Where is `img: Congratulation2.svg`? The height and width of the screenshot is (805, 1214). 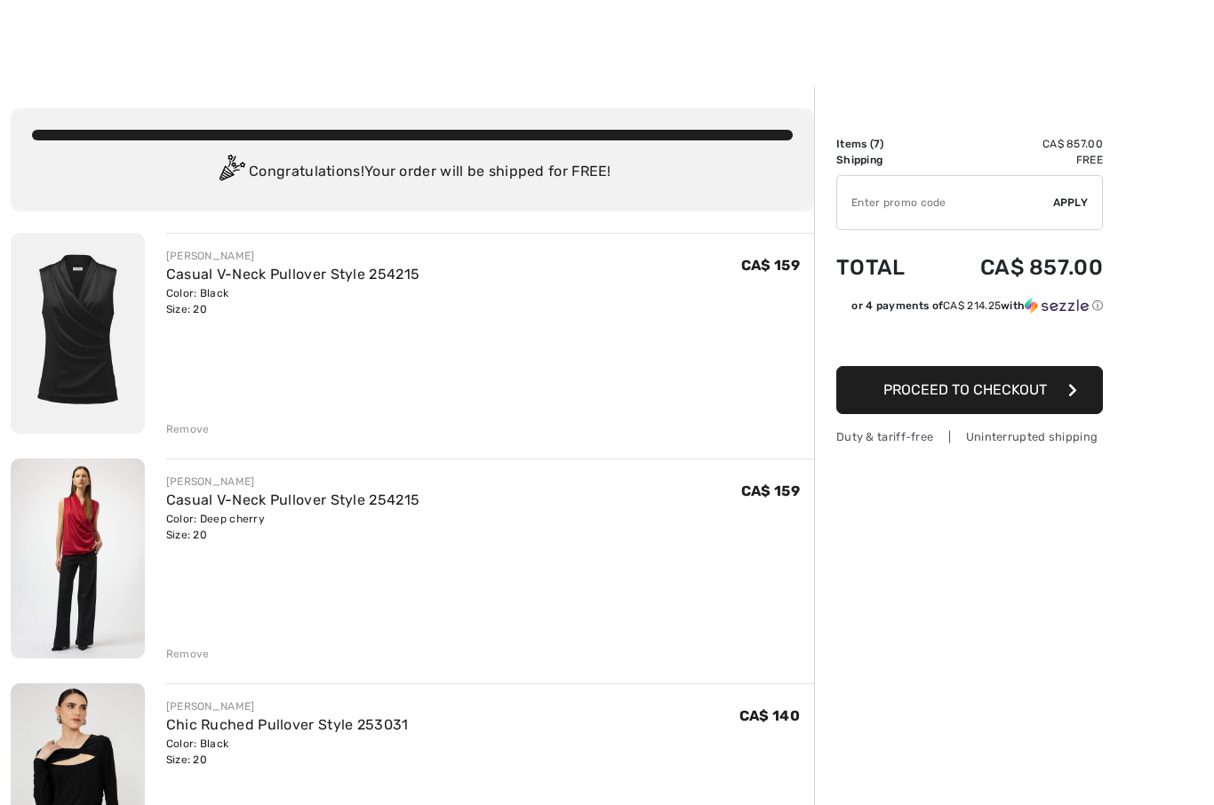
img: Congratulation2.svg is located at coordinates (231, 172).